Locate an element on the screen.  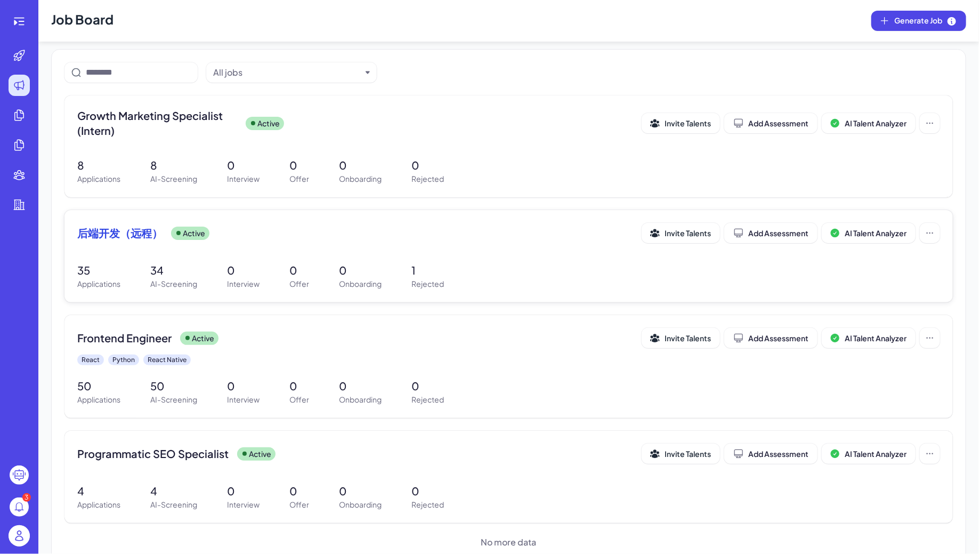
span: Growth Marketing Specialist (Intern) is located at coordinates (157, 123).